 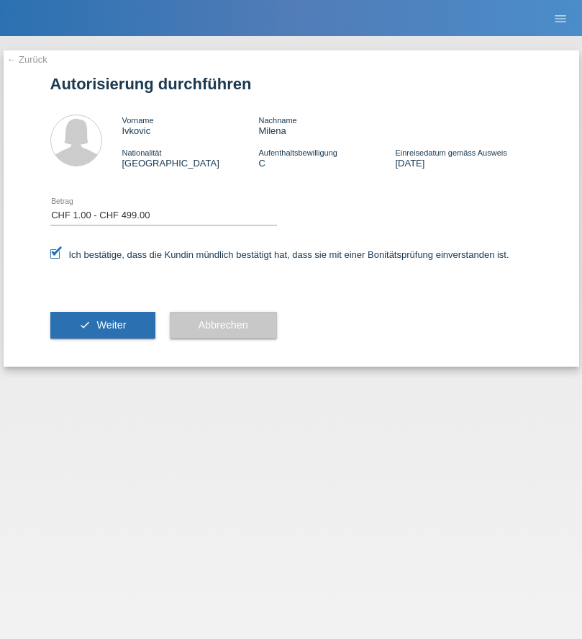 I want to click on span: Nachname, so click(x=277, y=120).